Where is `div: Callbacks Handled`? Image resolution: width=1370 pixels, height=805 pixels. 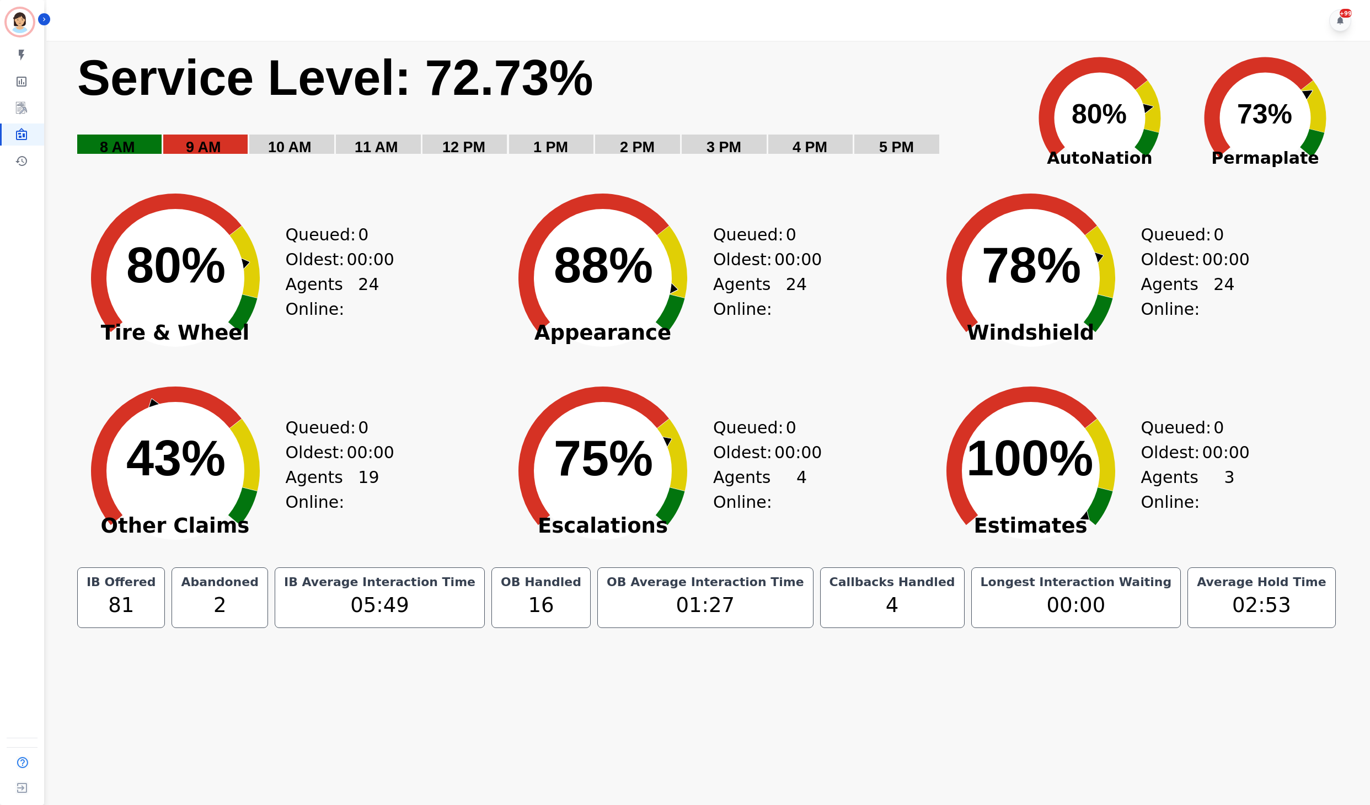 div: Callbacks Handled is located at coordinates (892, 582).